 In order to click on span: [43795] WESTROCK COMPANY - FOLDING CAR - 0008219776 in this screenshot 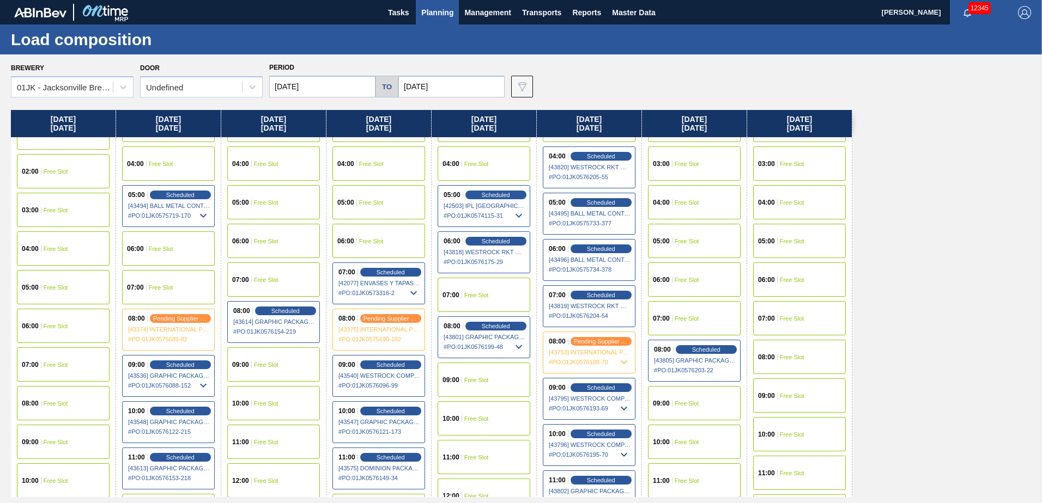, I will do `click(589, 399)`.